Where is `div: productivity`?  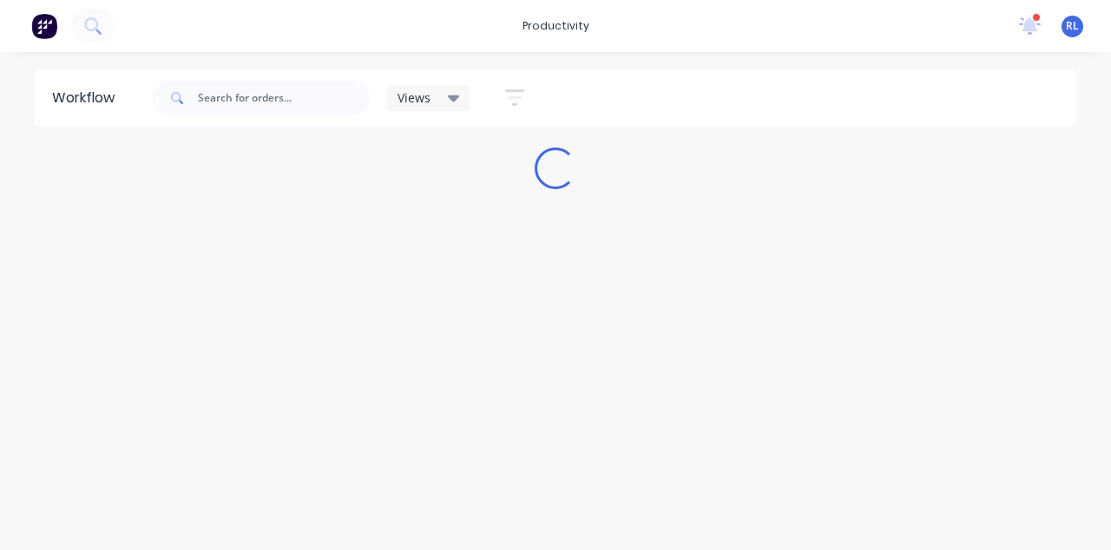
div: productivity is located at coordinates (555, 26).